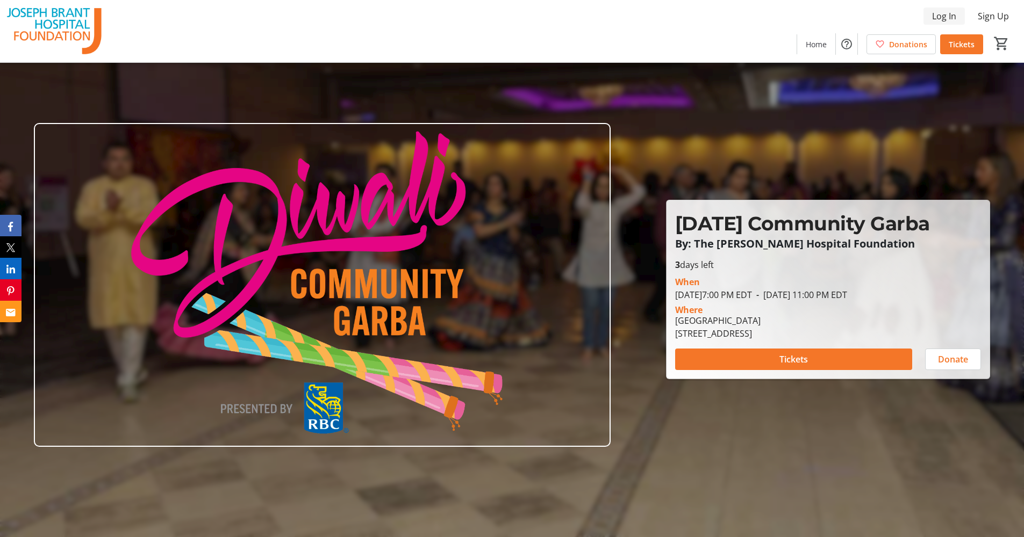 The width and height of the screenshot is (1024, 537). Describe the element at coordinates (816, 44) in the screenshot. I see `a: Home` at that location.